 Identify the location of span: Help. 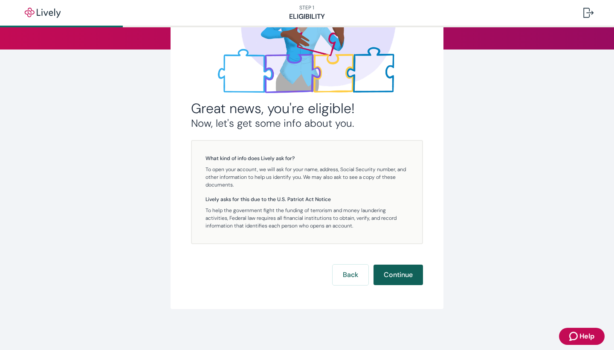
(587, 336).